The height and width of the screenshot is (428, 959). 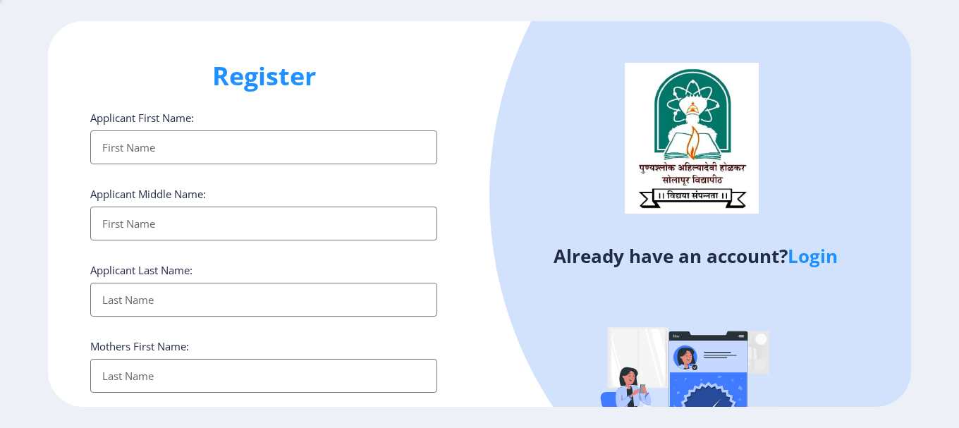 What do you see at coordinates (148, 194) in the screenshot?
I see `label: Applicant Middle Name:` at bounding box center [148, 194].